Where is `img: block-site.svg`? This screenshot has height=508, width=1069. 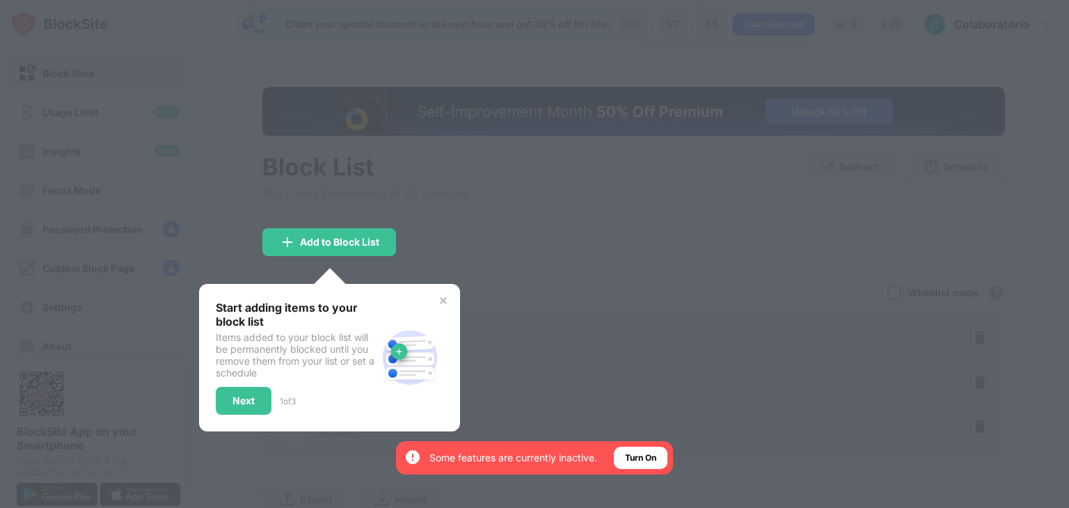
img: block-site.svg is located at coordinates (410, 358).